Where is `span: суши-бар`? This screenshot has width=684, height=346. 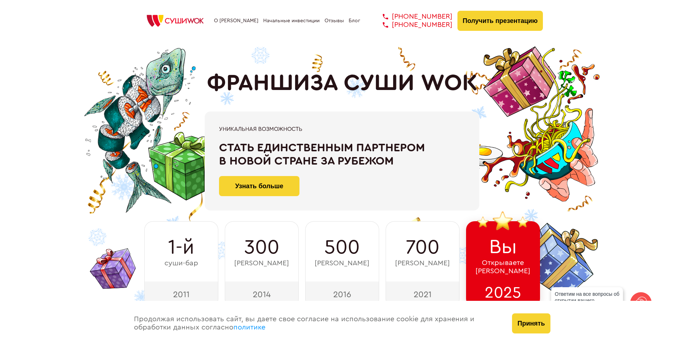 span: суши-бар is located at coordinates (181, 263).